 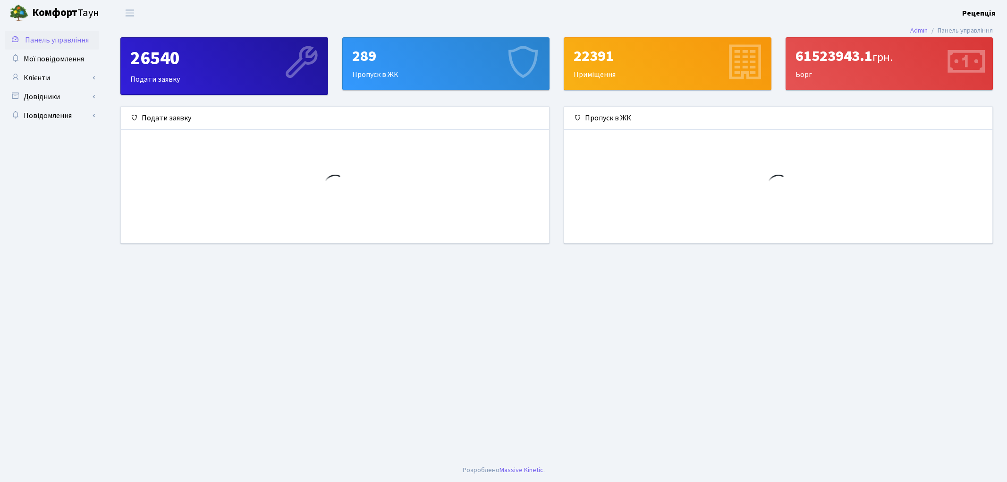 I want to click on a: Рецепція, so click(x=979, y=13).